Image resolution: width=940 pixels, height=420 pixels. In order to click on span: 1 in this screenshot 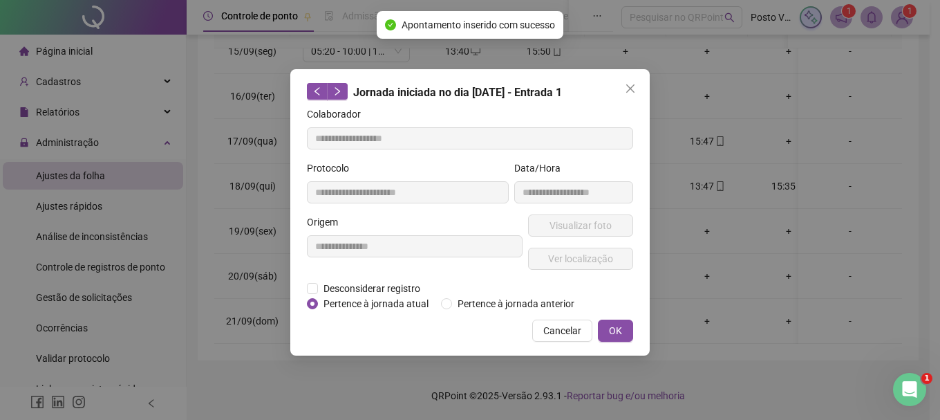, I will do `click(927, 378)`.